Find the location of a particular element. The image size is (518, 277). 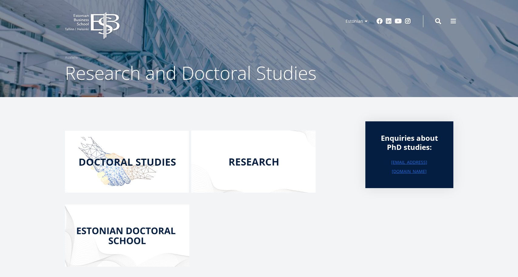

a: Youtube is located at coordinates (398, 21).